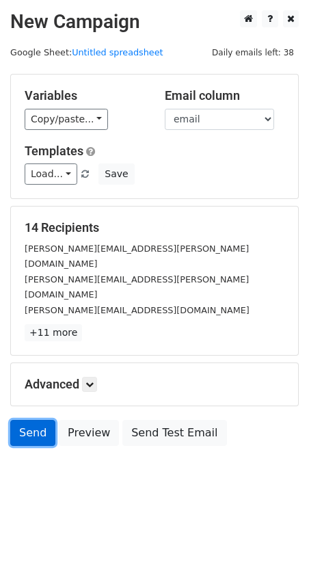 This screenshot has width=309, height=567. I want to click on button: Save, so click(116, 174).